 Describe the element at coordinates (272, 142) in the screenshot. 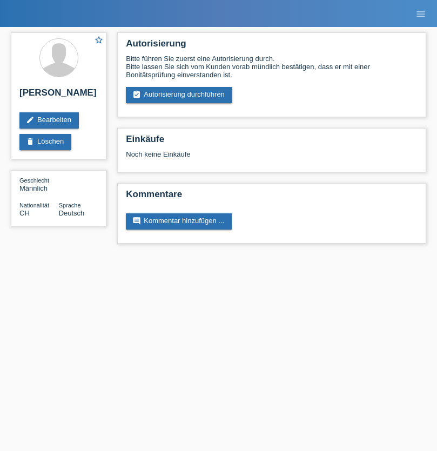

I see `h2: Einkäufe` at that location.